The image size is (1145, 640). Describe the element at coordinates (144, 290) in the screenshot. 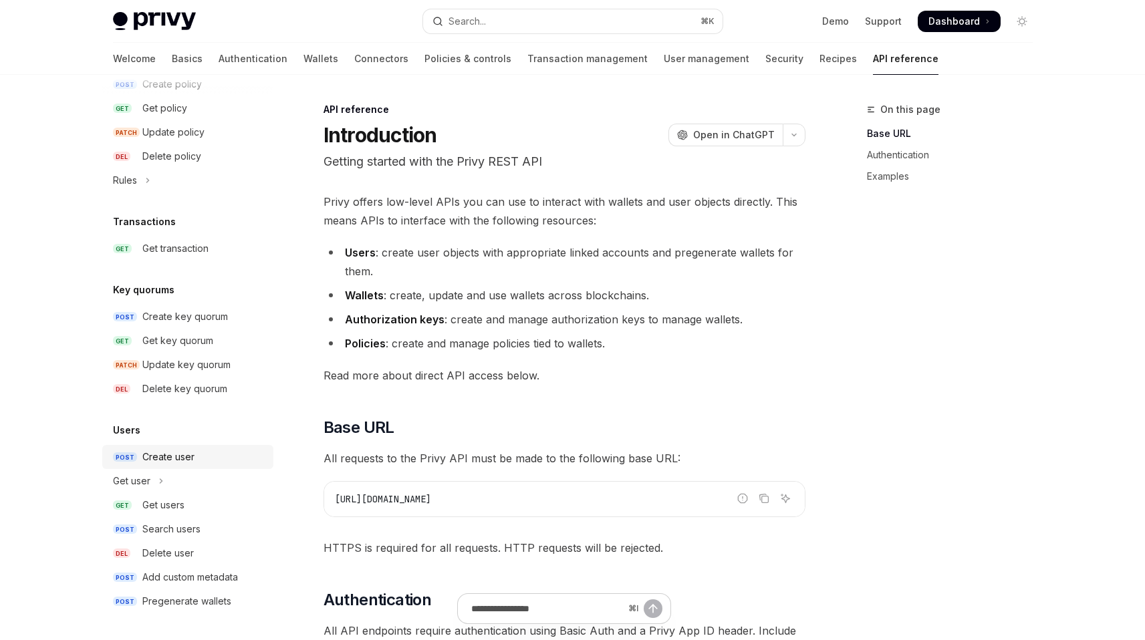

I see `h5: Key quorums` at that location.